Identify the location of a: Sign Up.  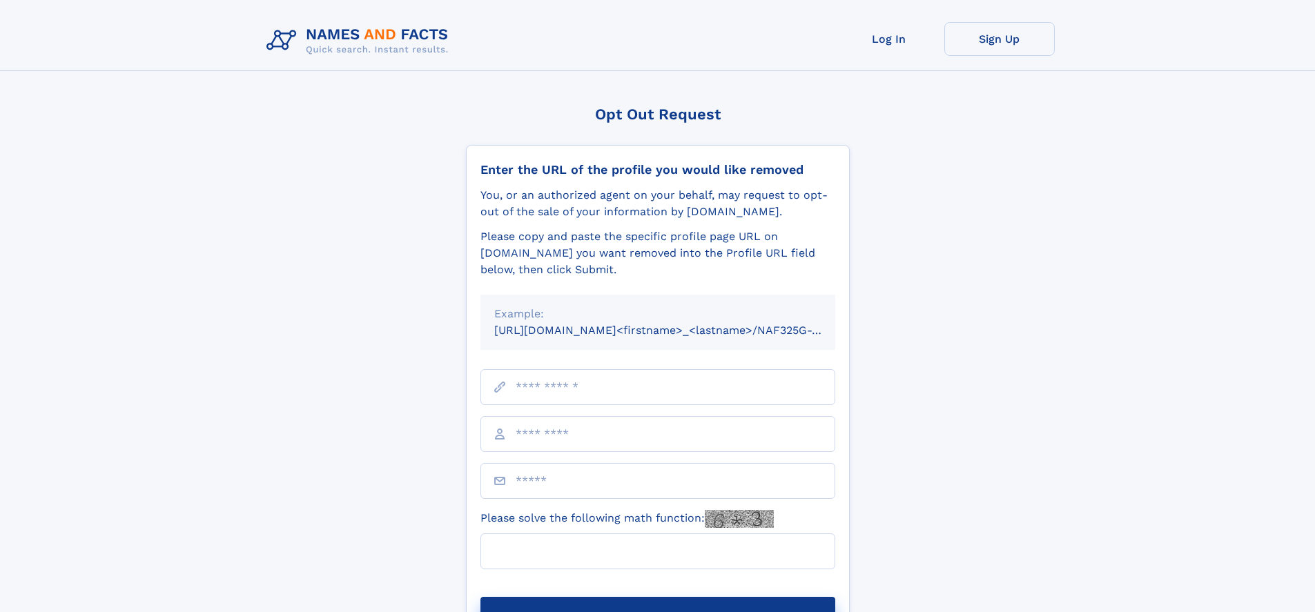
(999, 39).